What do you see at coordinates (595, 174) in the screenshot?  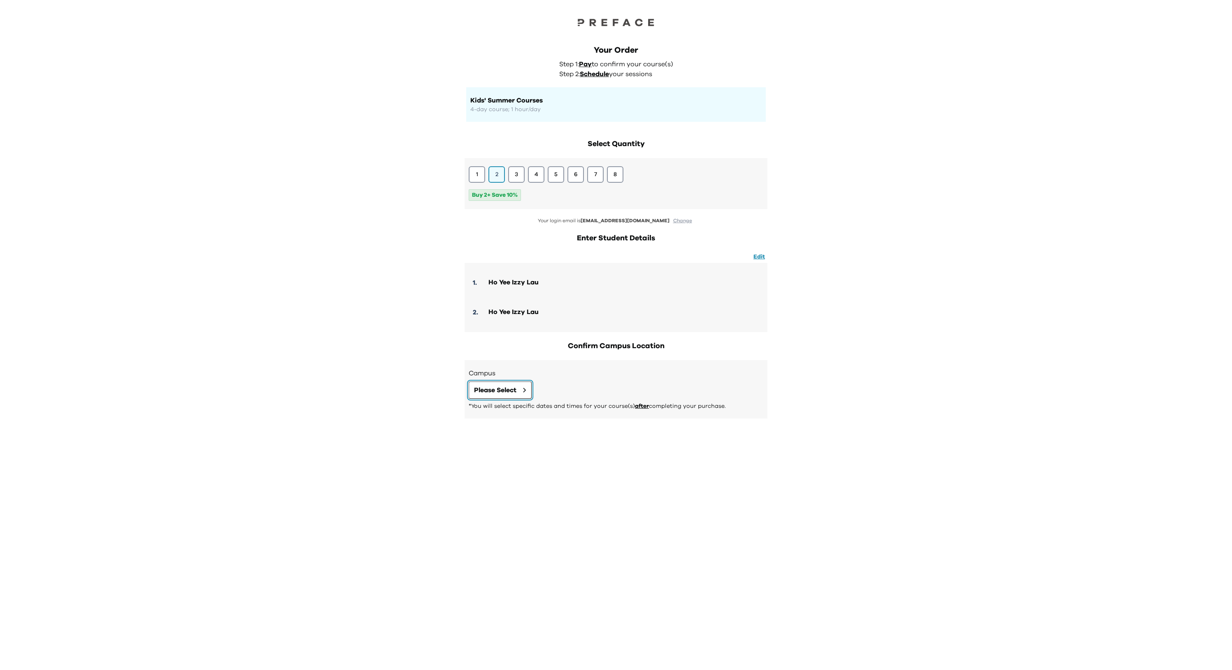 I see `button: 7` at bounding box center [595, 174].